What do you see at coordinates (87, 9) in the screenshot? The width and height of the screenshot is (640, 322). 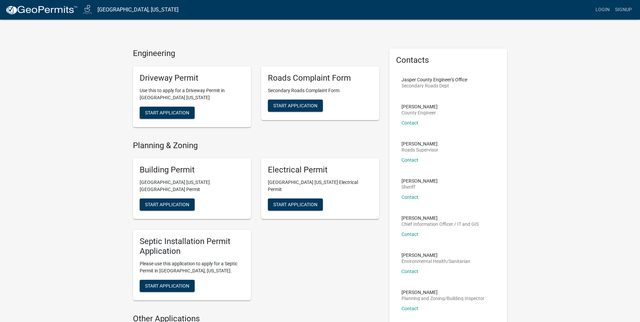 I see `img: Jasper County, Iowa` at bounding box center [87, 9].